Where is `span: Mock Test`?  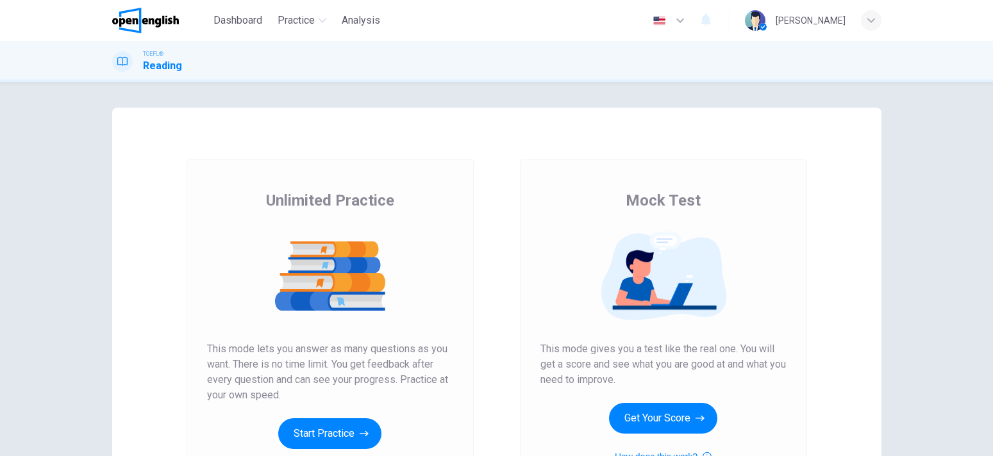 span: Mock Test is located at coordinates (663, 201).